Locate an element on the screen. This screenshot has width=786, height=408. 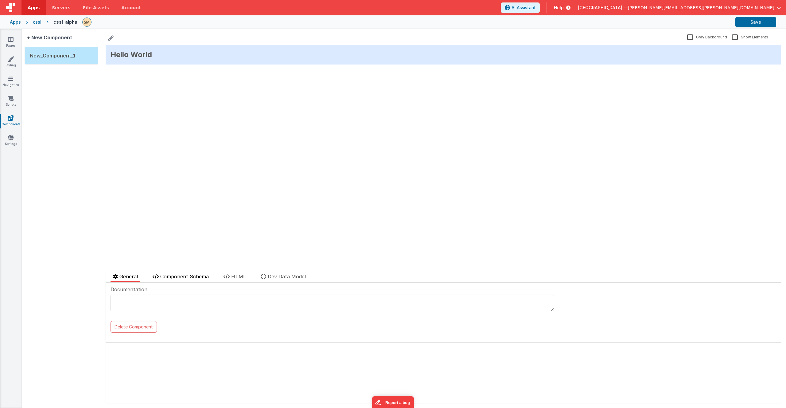
span: Dev Data Model is located at coordinates (287, 276).